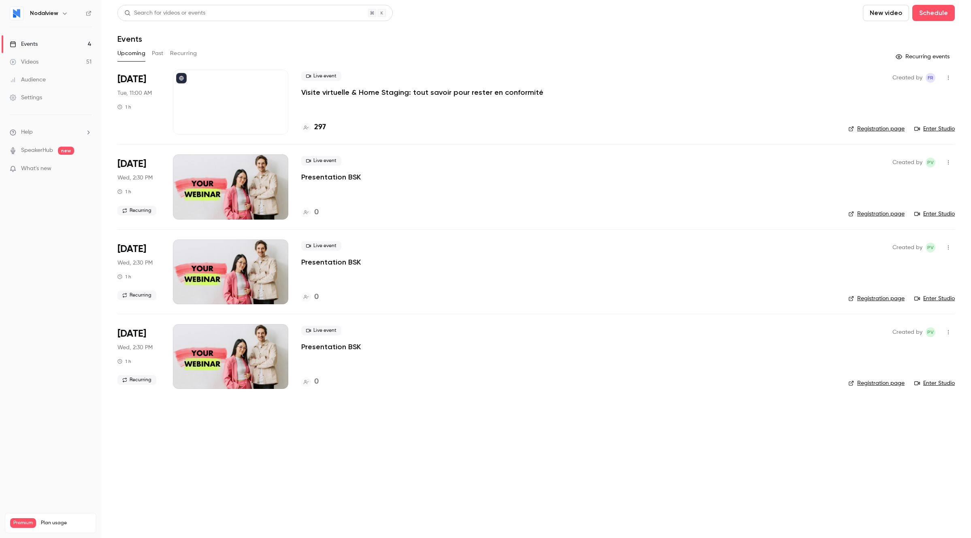 The height and width of the screenshot is (538, 971). I want to click on h1: Events, so click(130, 39).